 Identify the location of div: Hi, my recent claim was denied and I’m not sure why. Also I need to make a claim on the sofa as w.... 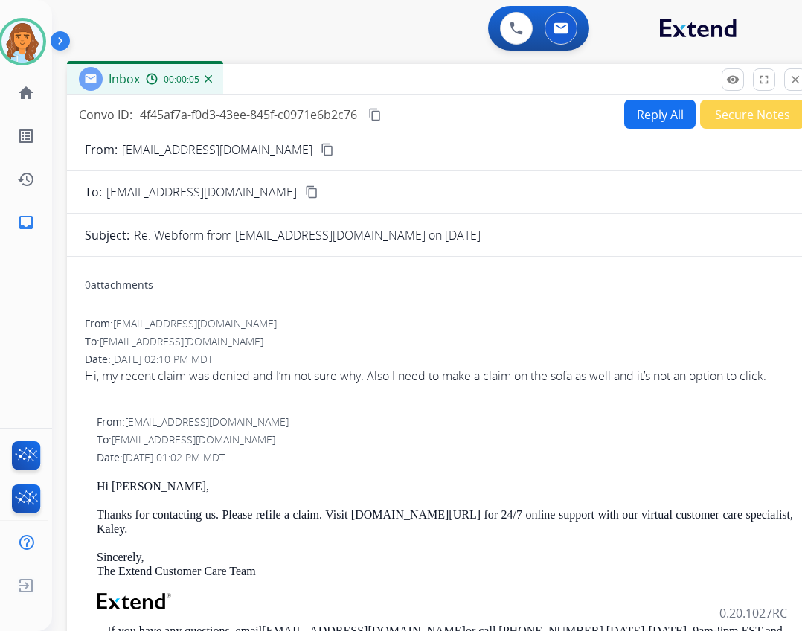
(439, 376).